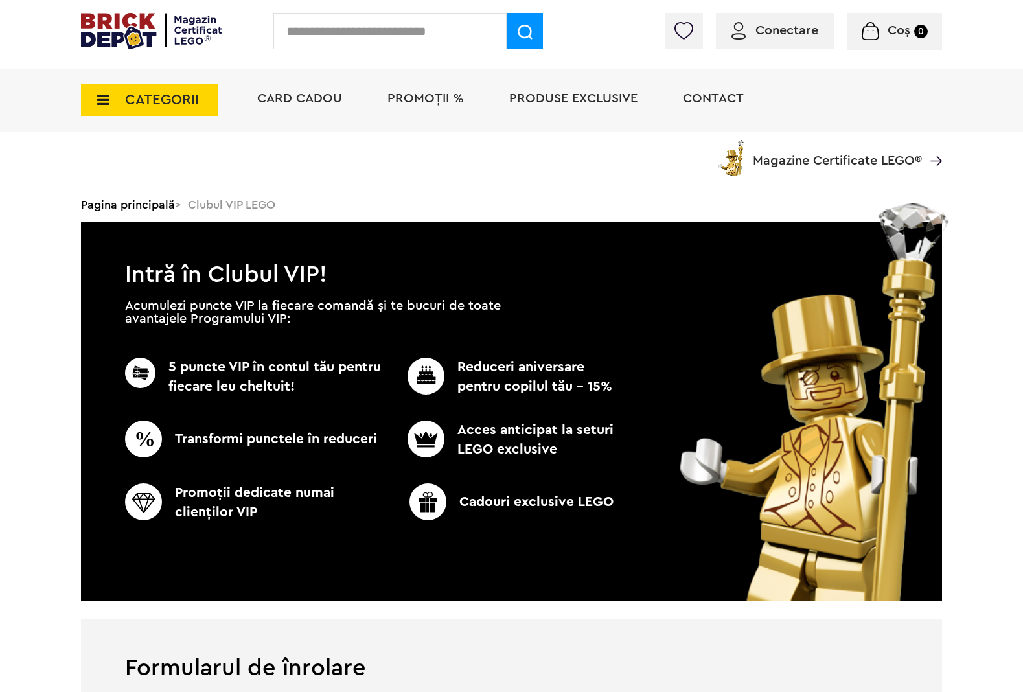 This screenshot has height=692, width=1023. Describe the element at coordinates (787, 30) in the screenshot. I see `span: Conectare` at that location.